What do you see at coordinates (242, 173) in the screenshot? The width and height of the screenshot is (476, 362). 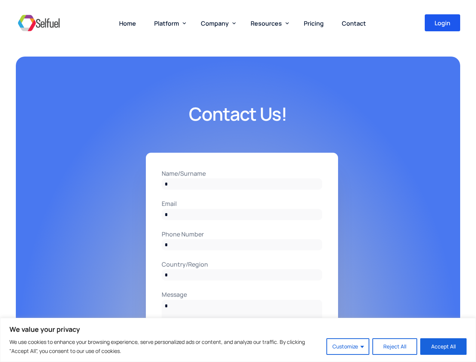 I see `label: Name/Surname` at bounding box center [242, 173].